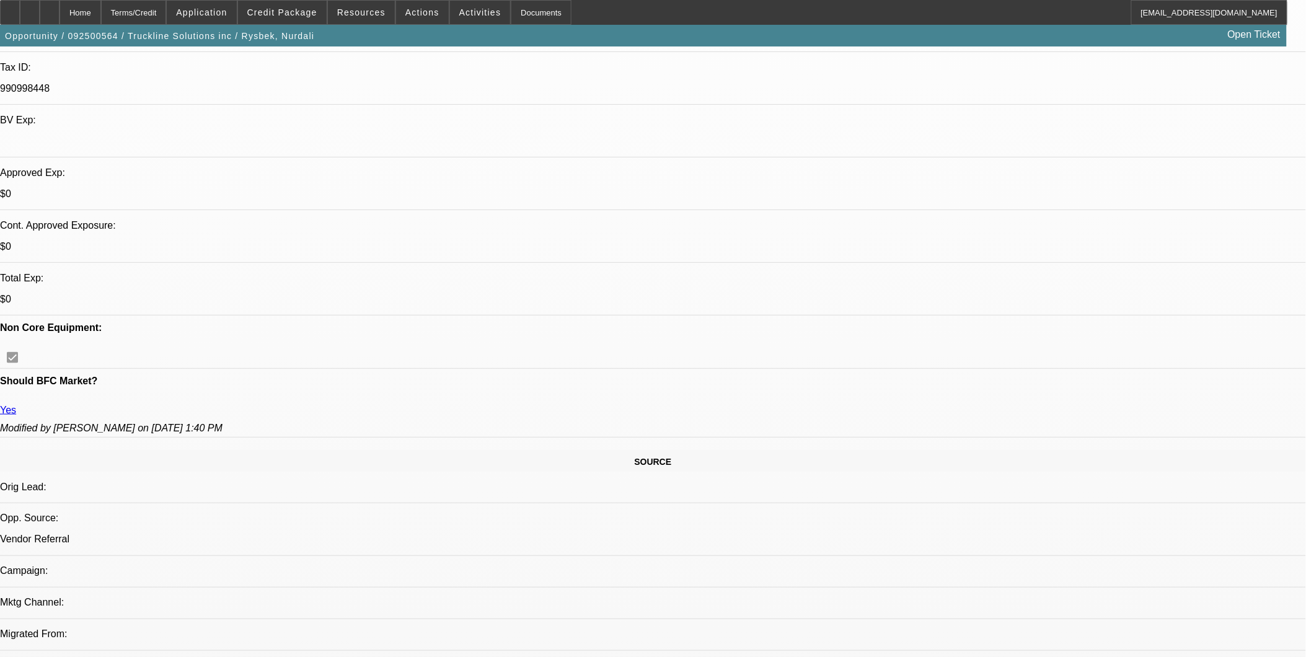 The width and height of the screenshot is (1306, 657). I want to click on button: Activities, so click(480, 12).